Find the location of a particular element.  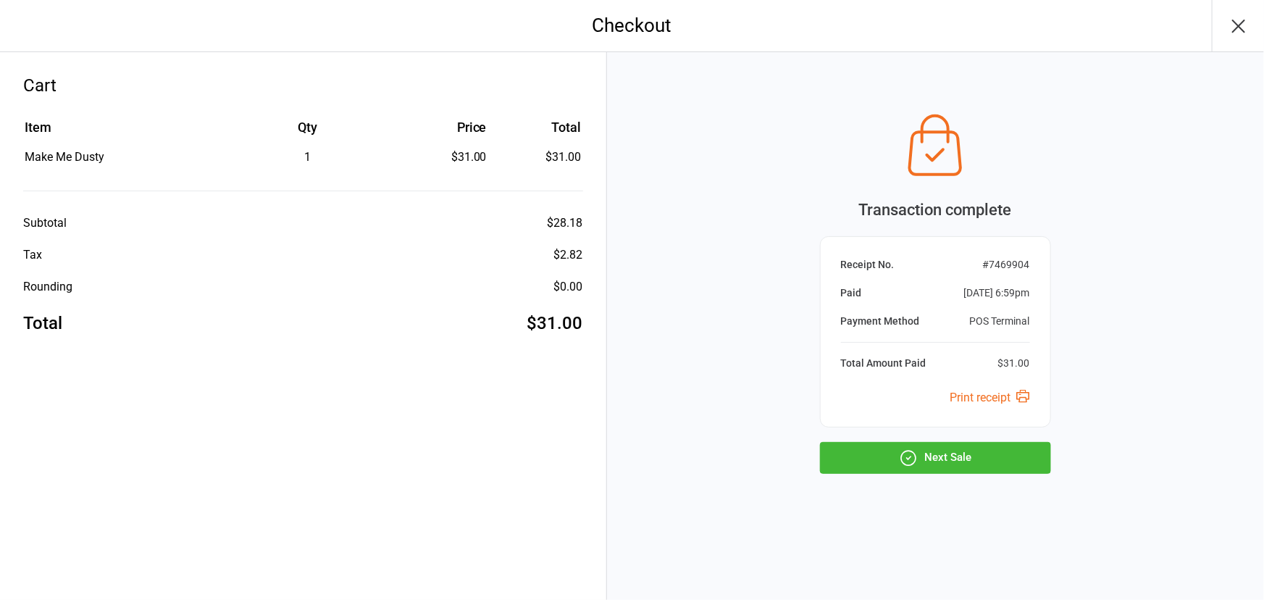

div: Transaction complete is located at coordinates (935, 209).